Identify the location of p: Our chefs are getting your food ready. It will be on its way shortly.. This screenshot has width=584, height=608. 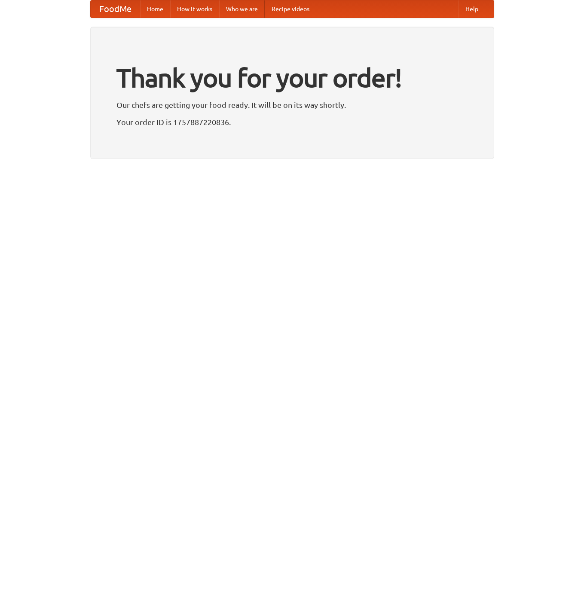
(292, 105).